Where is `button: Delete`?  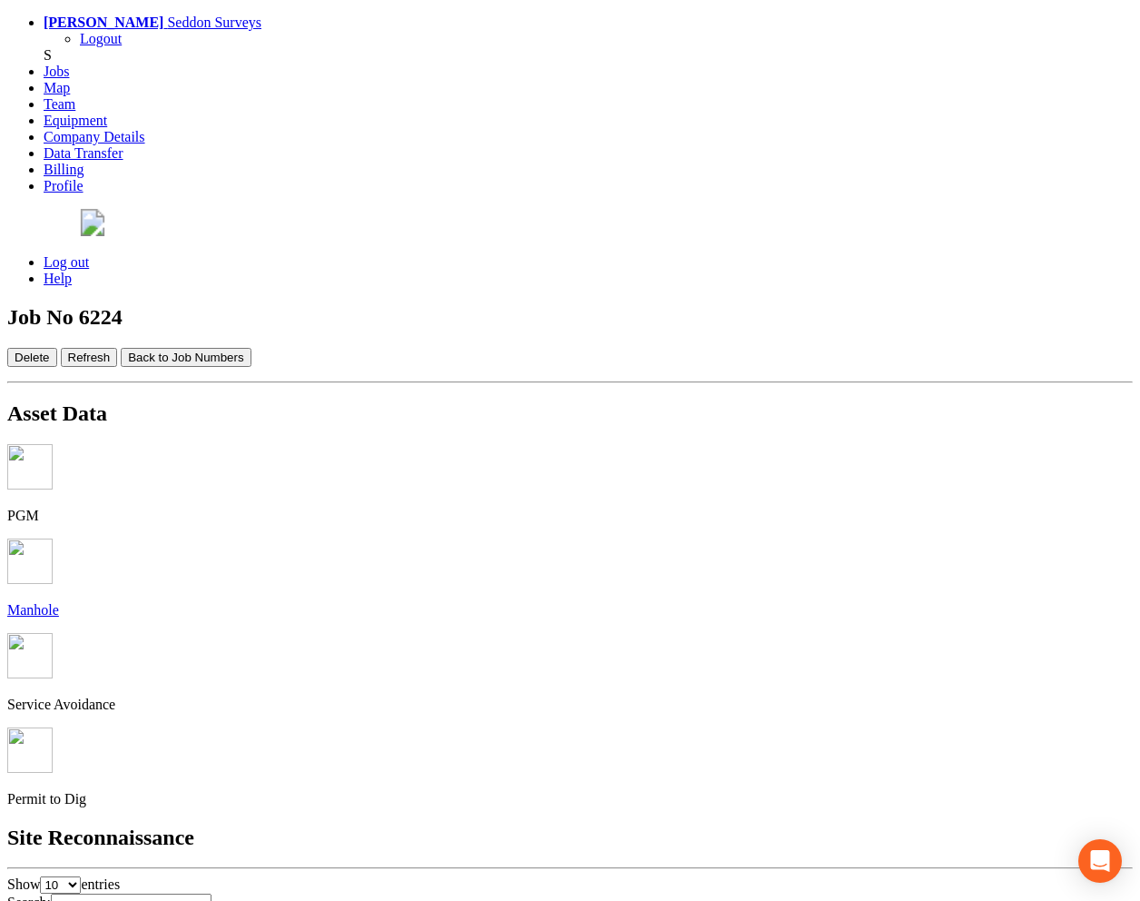 button: Delete is located at coordinates (32, 357).